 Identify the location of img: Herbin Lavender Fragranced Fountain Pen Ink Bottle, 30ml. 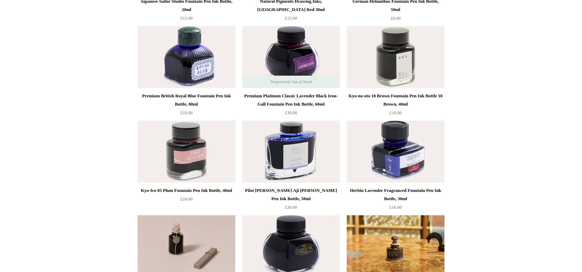
(396, 152).